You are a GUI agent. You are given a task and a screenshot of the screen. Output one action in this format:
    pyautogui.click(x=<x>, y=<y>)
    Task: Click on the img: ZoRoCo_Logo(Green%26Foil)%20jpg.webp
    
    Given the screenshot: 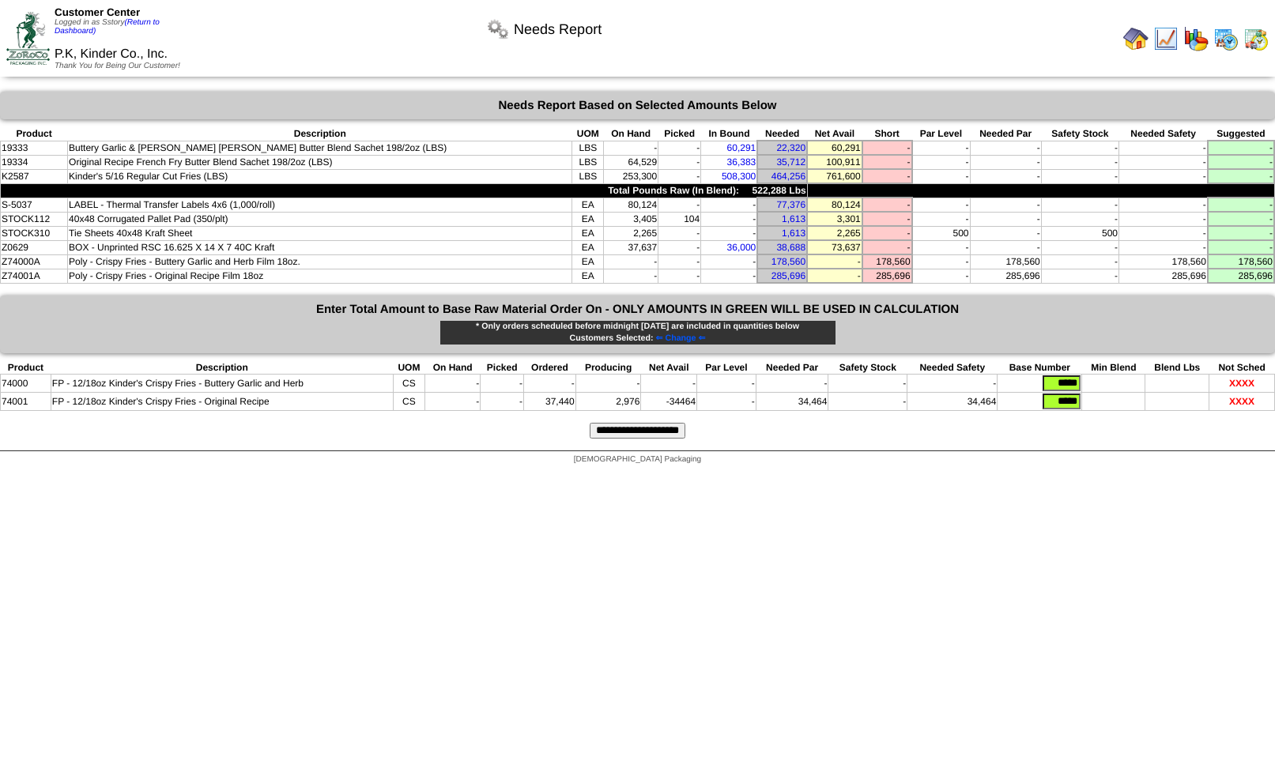 What is the action you would take?
    pyautogui.click(x=28, y=38)
    